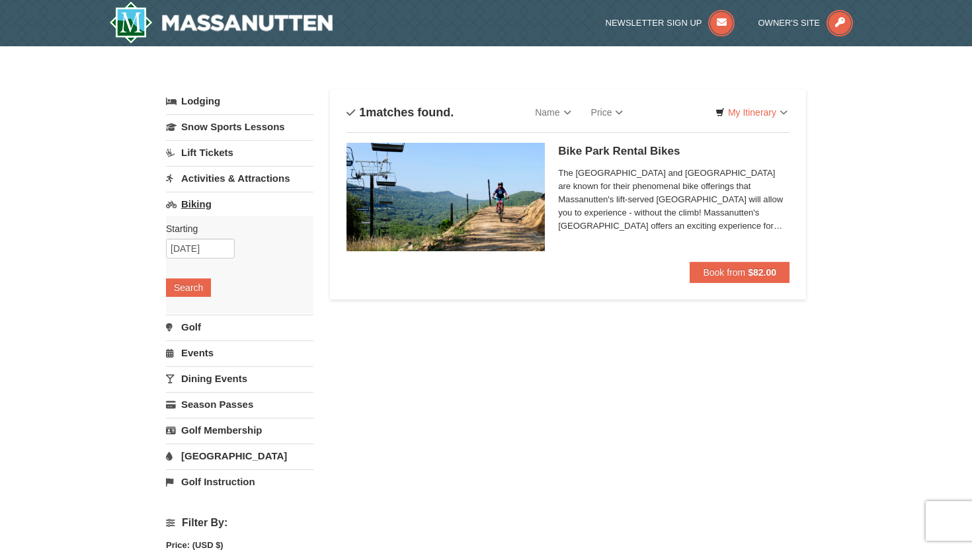 This screenshot has width=972, height=550. What do you see at coordinates (221, 22) in the screenshot?
I see `a: Massanutten Resort` at bounding box center [221, 22].